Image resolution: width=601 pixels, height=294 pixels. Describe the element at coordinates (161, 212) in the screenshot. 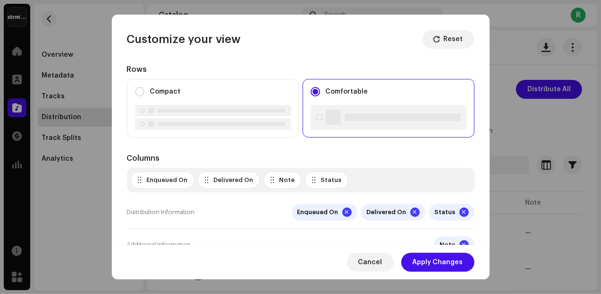

I see `div: Distribution Information` at that location.